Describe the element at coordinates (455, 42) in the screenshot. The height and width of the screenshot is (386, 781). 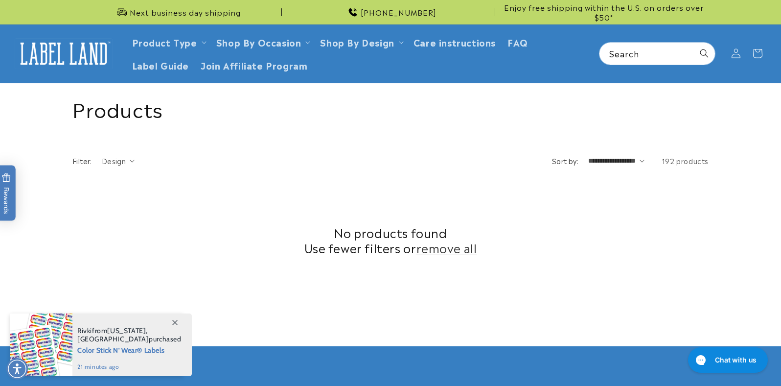
I see `a: Care instructions` at that location.